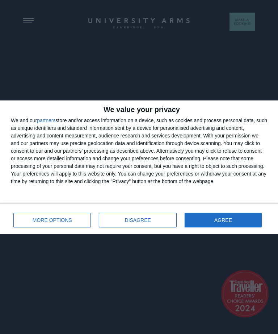  What do you see at coordinates (139, 109) in the screenshot?
I see `h2: We value your privacy` at bounding box center [139, 109].